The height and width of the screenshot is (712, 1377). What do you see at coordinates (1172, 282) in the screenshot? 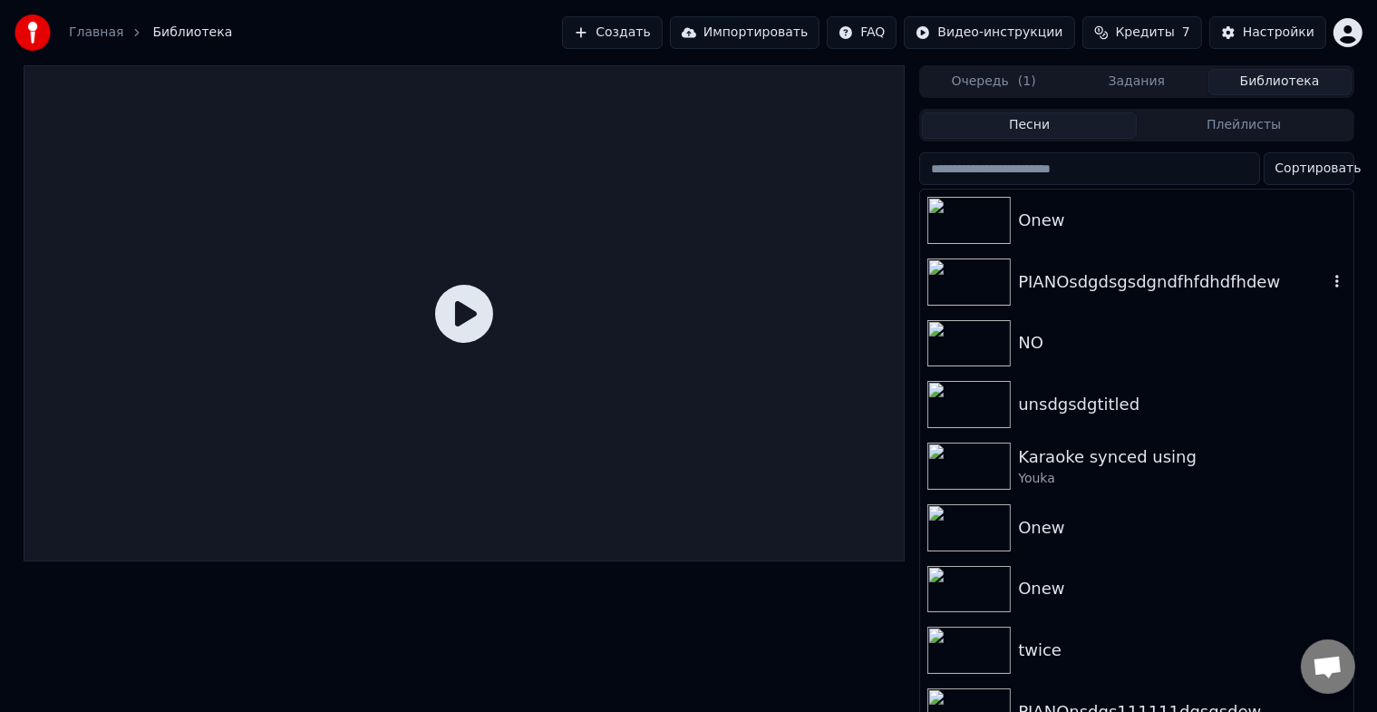
I see `div: PIANOsdgdsgsdgndfhfdhdfhdew` at bounding box center [1172, 282].